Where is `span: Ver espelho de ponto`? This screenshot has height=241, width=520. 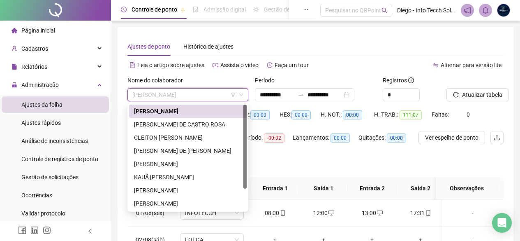 span: Ver espelho de ponto is located at coordinates (452, 137).